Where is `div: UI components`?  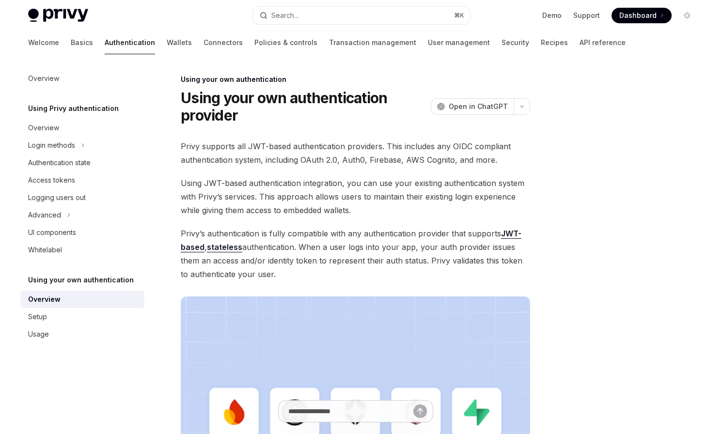 div: UI components is located at coordinates (52, 233).